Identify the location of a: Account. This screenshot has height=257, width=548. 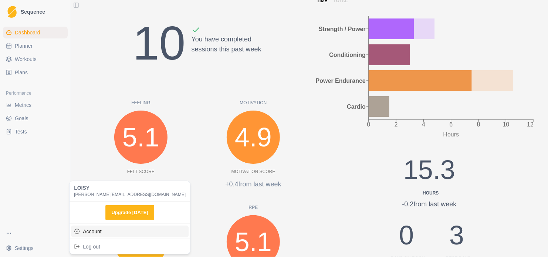
(130, 231).